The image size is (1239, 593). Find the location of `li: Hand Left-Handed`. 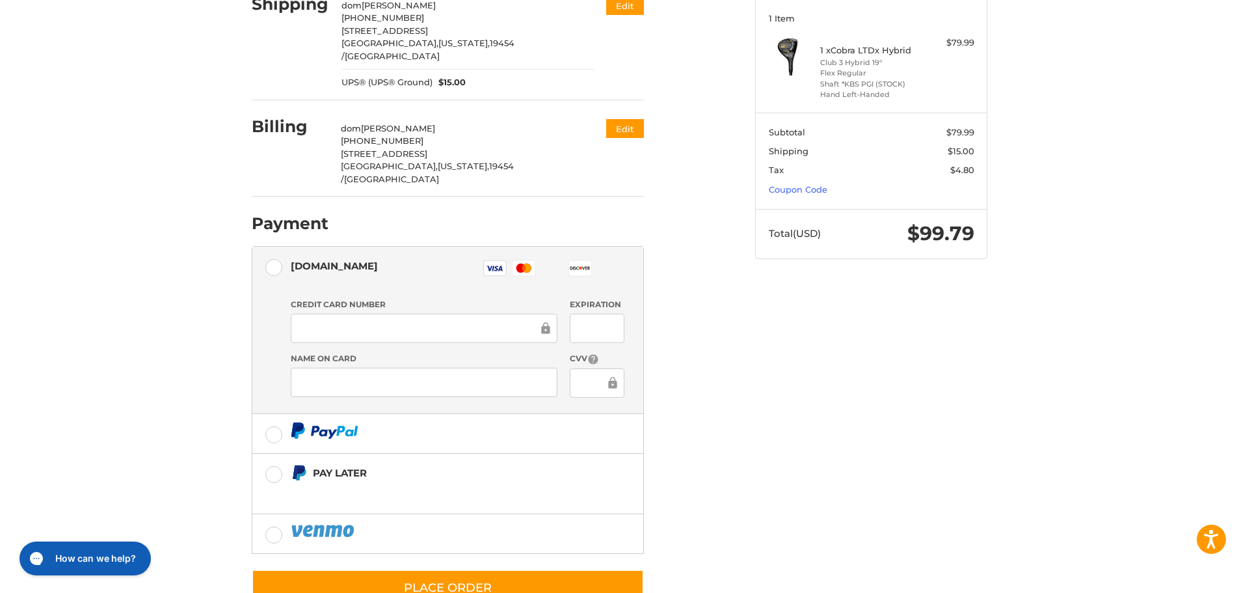

li: Hand Left-Handed is located at coordinates (870, 94).